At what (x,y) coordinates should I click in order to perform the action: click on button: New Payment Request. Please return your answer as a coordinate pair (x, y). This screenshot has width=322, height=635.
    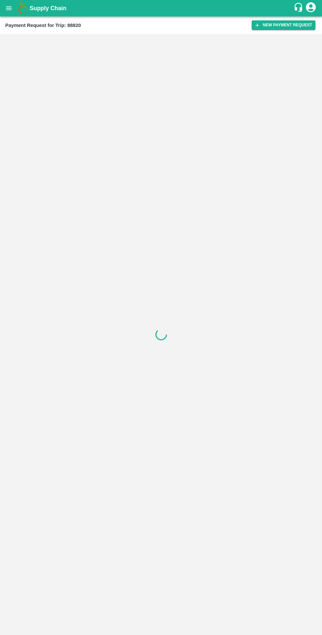
    Looking at the image, I should click on (284, 25).